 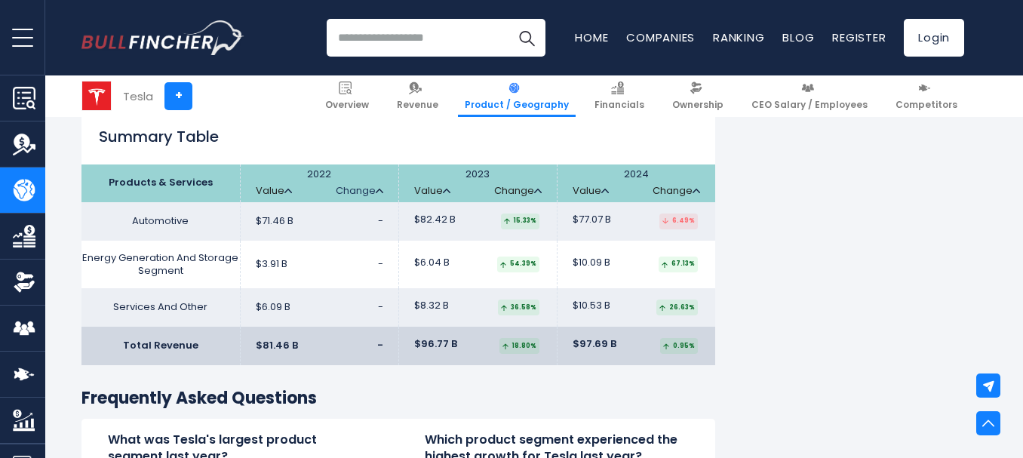 What do you see at coordinates (434, 219) in the screenshot?
I see `span: $82.42 B` at bounding box center [434, 219].